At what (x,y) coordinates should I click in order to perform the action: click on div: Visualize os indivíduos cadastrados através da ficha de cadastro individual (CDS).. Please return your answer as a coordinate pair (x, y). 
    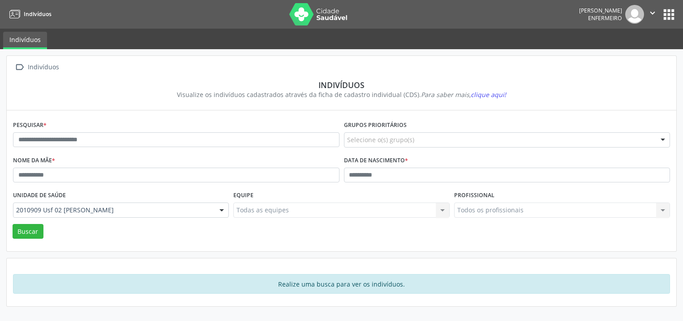
    Looking at the image, I should click on (341, 94).